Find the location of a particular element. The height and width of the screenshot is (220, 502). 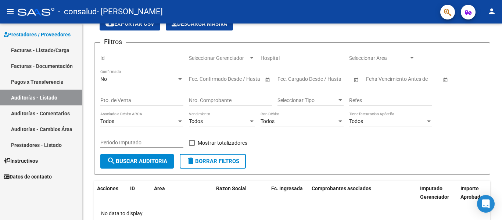

button: Borrar Filtros is located at coordinates (213, 161).